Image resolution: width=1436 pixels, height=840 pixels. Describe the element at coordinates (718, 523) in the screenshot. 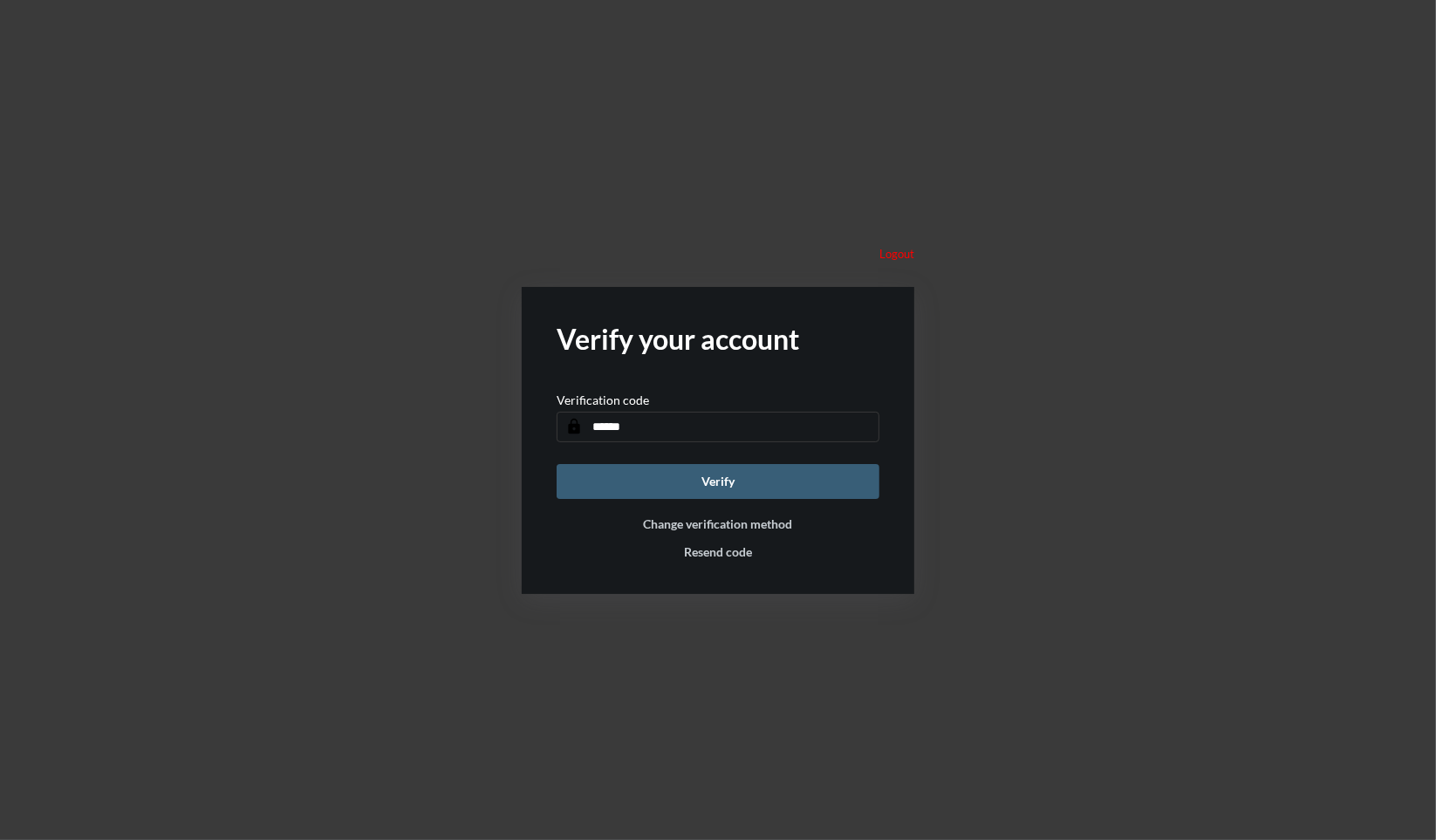

I see `button: Change verification method` at that location.